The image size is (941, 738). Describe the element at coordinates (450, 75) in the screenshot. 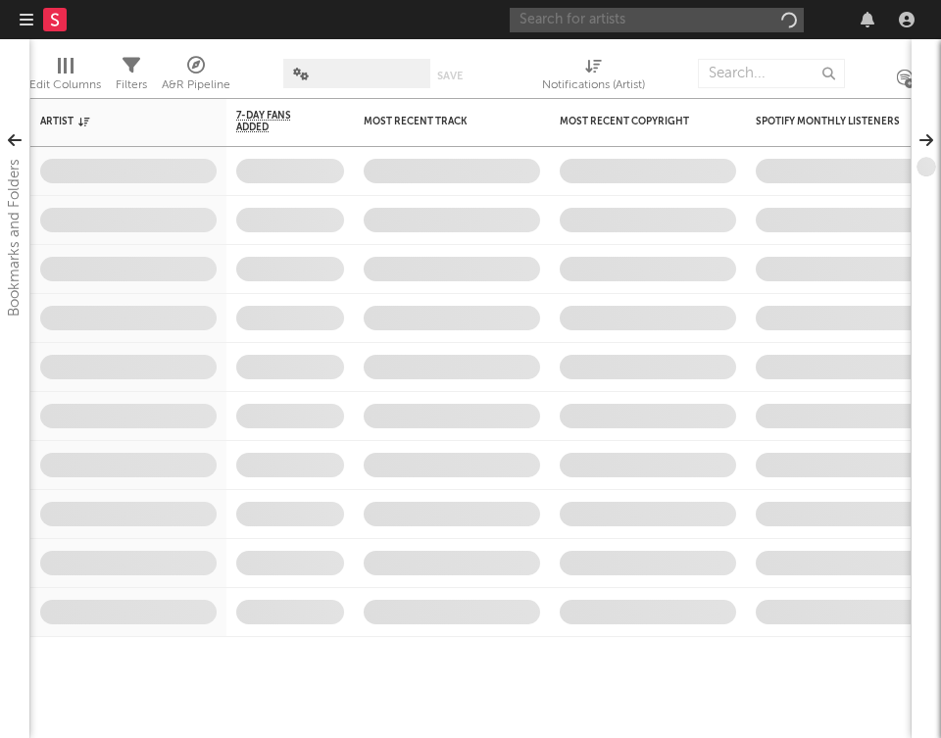

I see `button: Save` at that location.